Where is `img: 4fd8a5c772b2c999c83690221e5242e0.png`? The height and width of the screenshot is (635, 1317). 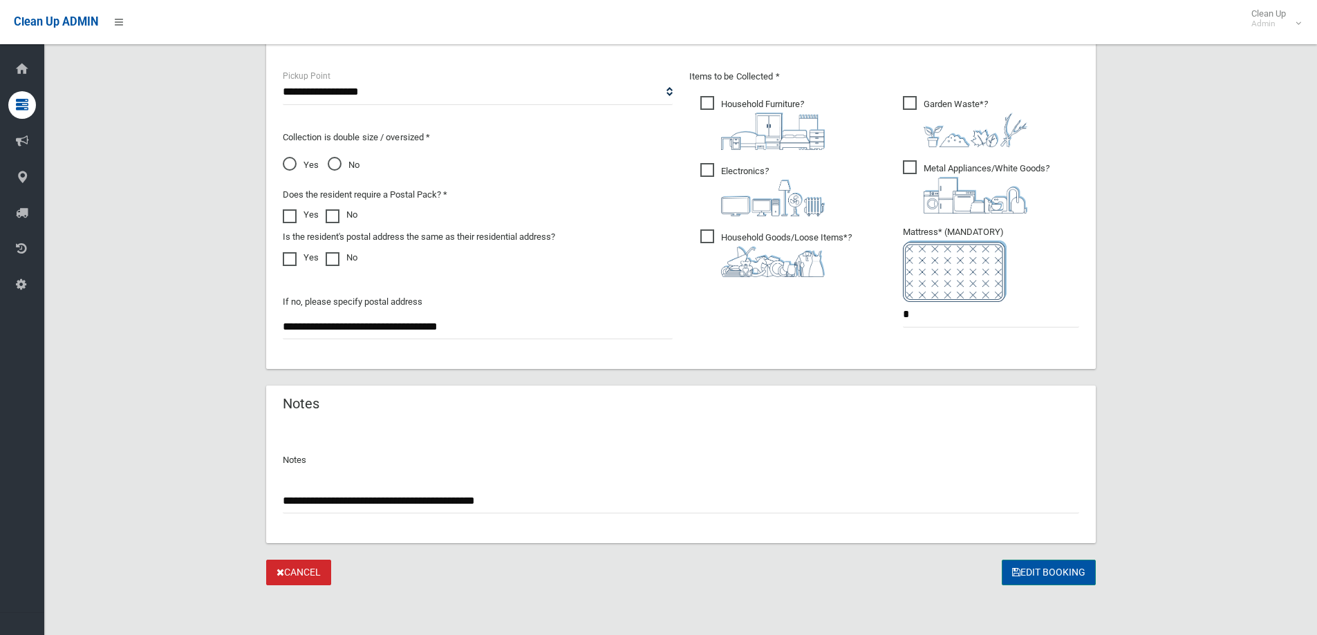 img: 4fd8a5c772b2c999c83690221e5242e0.png is located at coordinates (975, 130).